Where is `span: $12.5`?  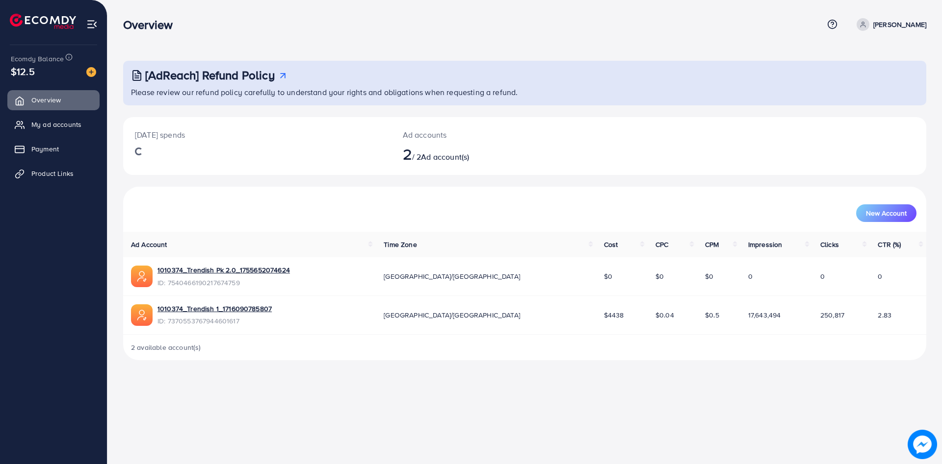
span: $12.5 is located at coordinates (23, 71).